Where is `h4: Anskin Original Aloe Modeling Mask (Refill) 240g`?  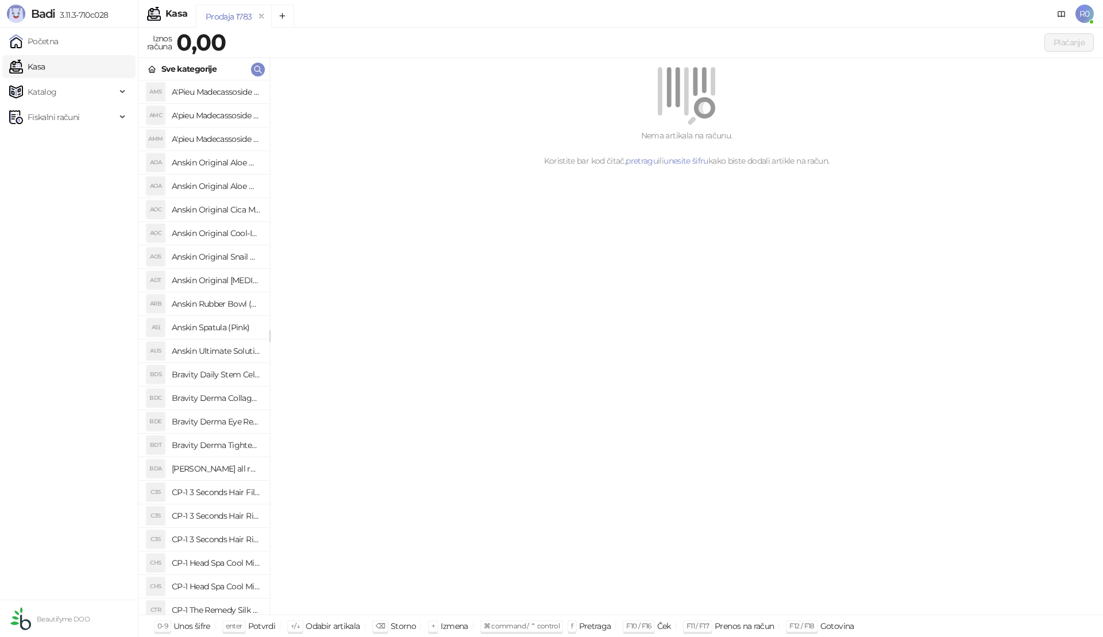 h4: Anskin Original Aloe Modeling Mask (Refill) 240g is located at coordinates (216, 163).